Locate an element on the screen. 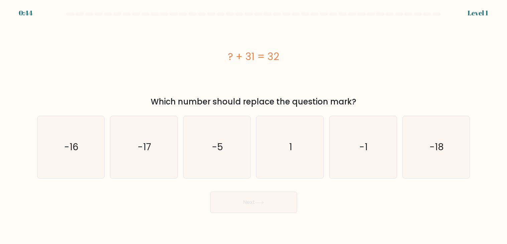 This screenshot has height=244, width=507. text: -16 is located at coordinates (71, 147).